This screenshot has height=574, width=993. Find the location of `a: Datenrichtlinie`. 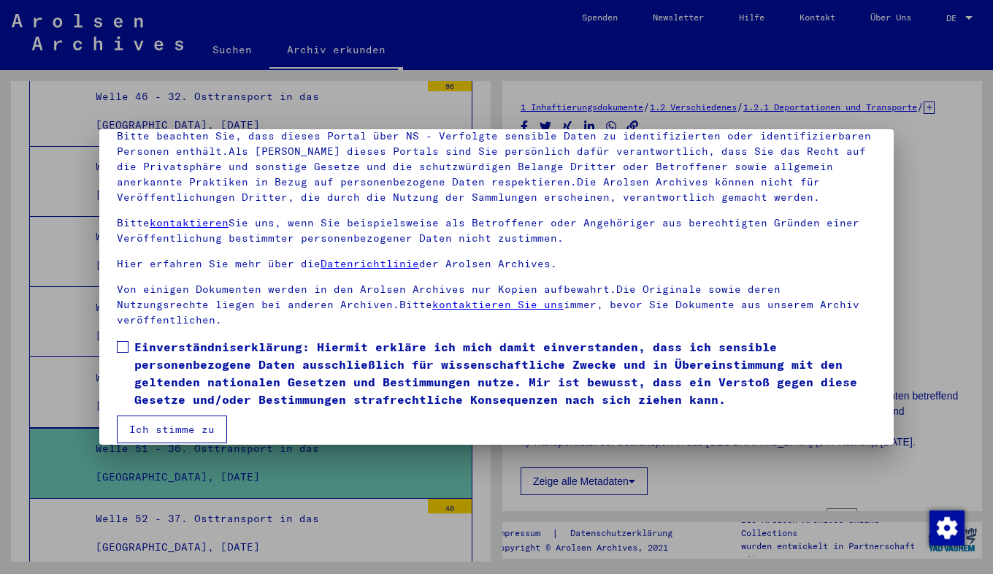

a: Datenrichtlinie is located at coordinates (370, 264).